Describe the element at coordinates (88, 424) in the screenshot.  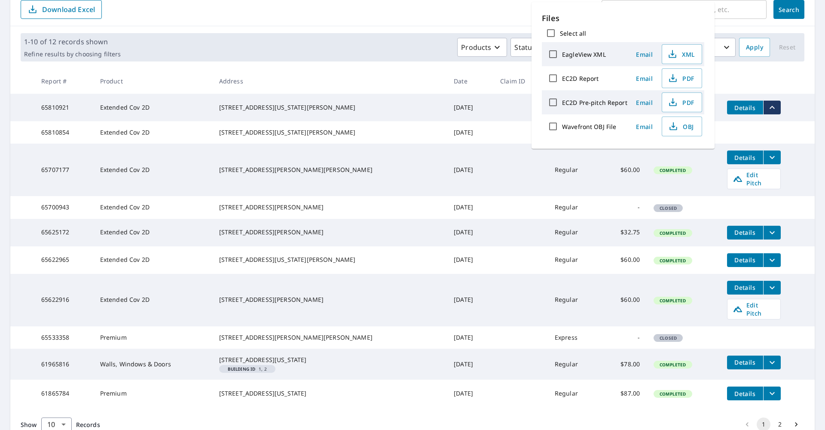
I see `span: Records` at that location.